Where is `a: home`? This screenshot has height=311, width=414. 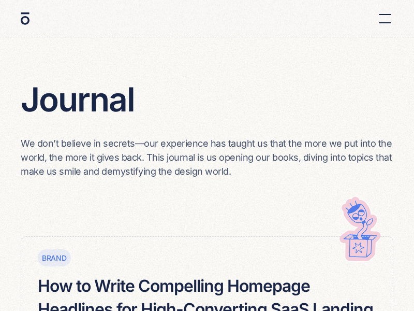
a: home is located at coordinates (25, 19).